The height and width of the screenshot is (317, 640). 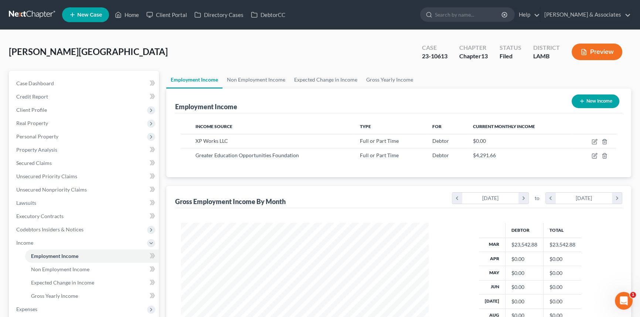 I want to click on span: Client Profile, so click(x=31, y=110).